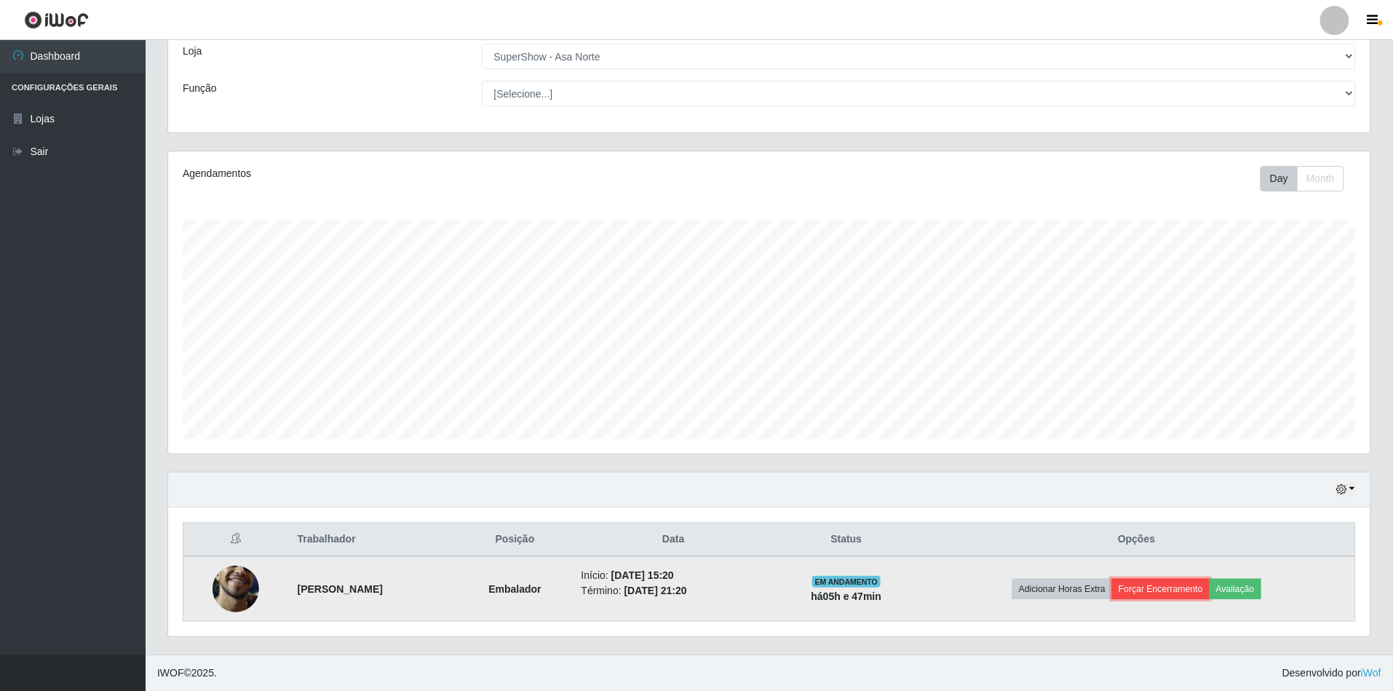  What do you see at coordinates (1302, 178) in the screenshot?
I see `div: First group` at bounding box center [1302, 178].